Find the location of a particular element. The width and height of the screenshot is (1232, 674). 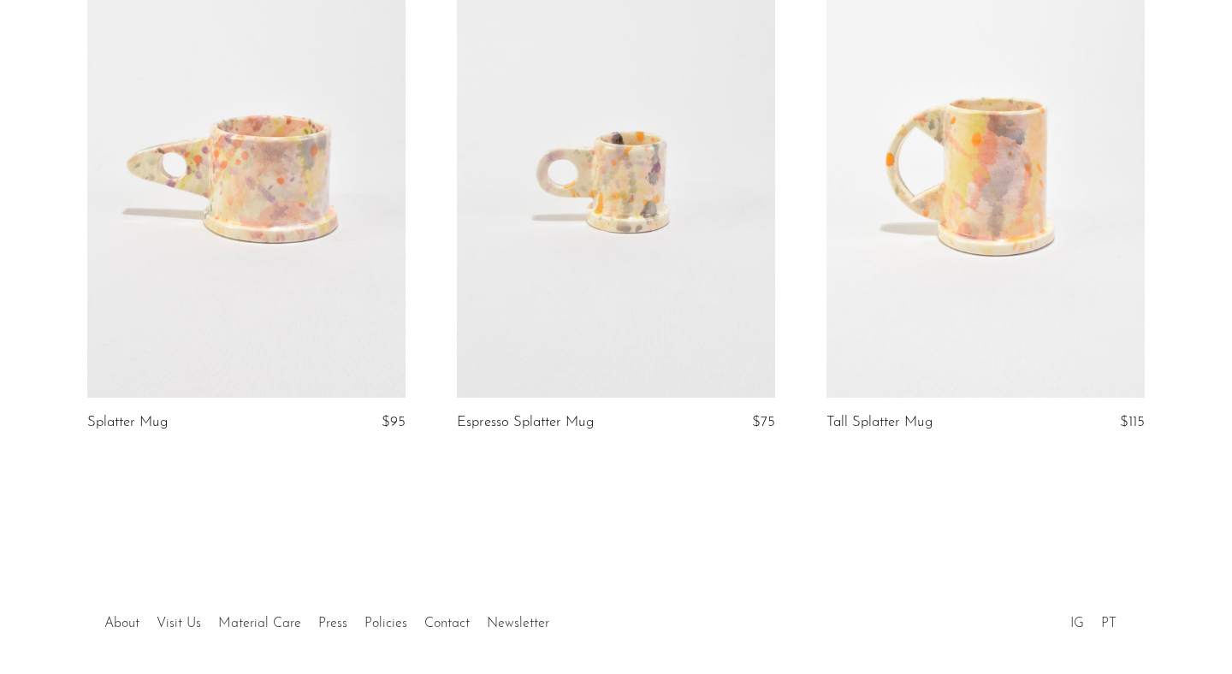

a: About is located at coordinates (121, 623).